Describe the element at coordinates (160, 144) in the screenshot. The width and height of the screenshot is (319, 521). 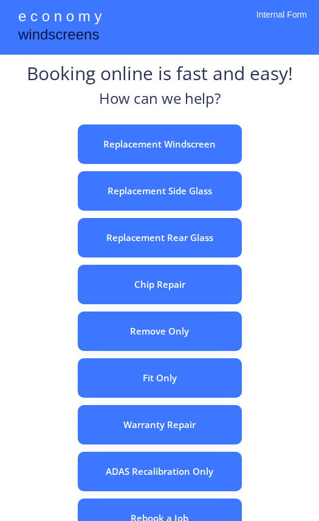
I see `button: Replacement Windscreen` at that location.